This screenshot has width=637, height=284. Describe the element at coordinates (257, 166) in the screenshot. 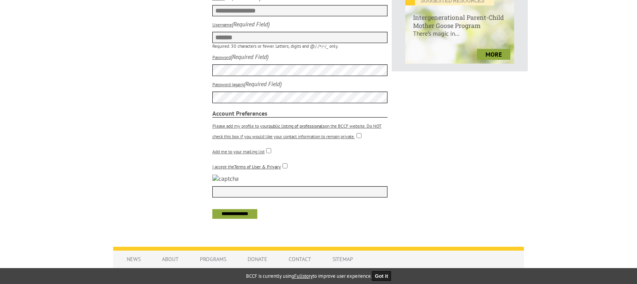

I see `a: Terms of User & Privacy` at that location.